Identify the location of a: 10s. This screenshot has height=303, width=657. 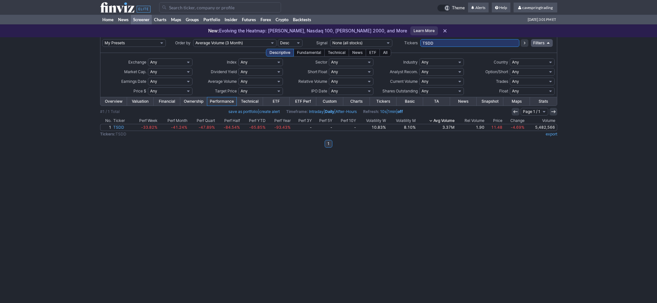
(384, 111).